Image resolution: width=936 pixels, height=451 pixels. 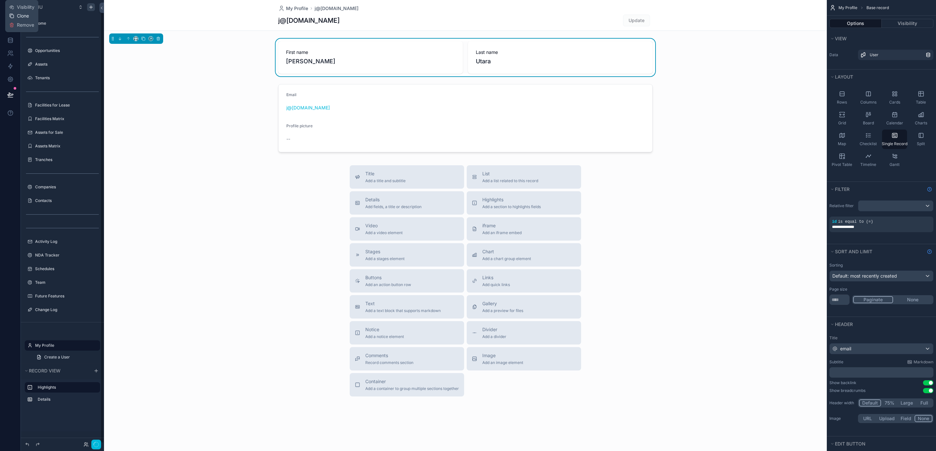 I want to click on button: Hidden pages, so click(x=60, y=346).